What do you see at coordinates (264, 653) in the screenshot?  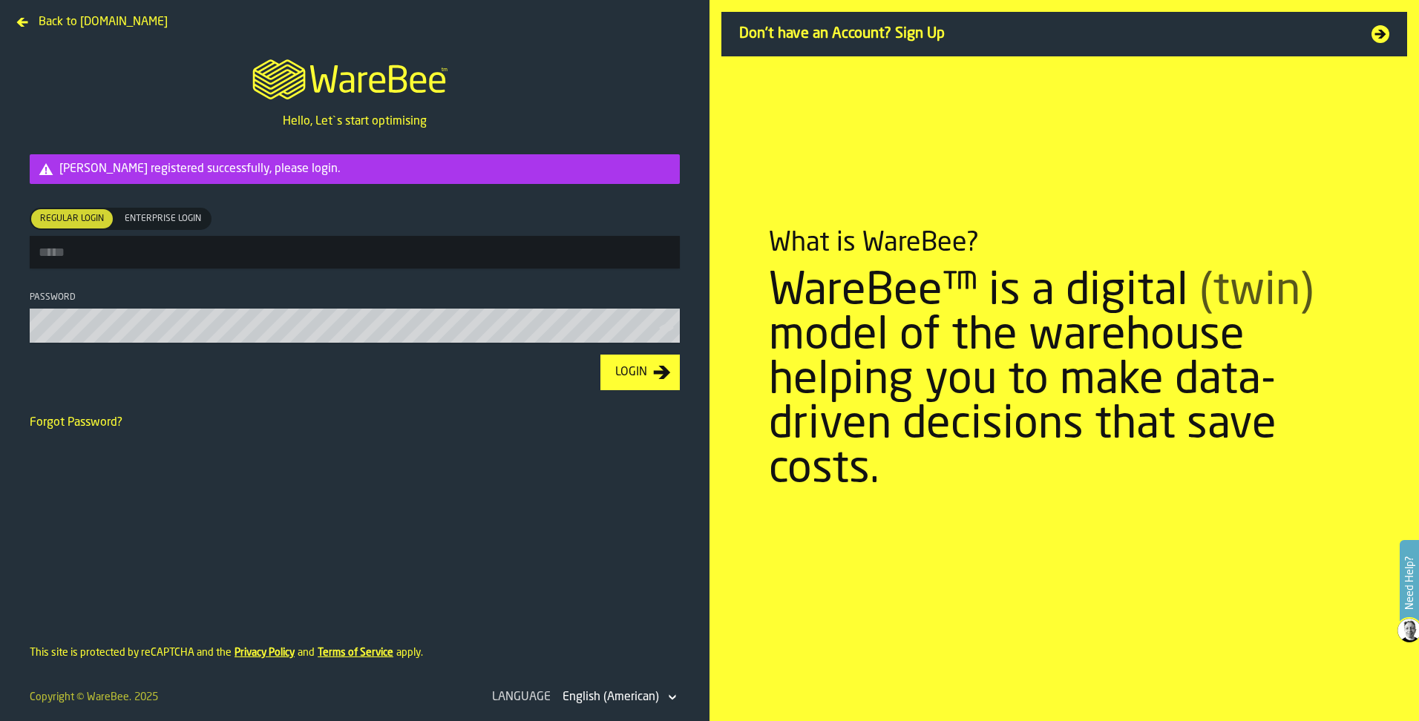 I see `a: Privacy Policy` at bounding box center [264, 653].